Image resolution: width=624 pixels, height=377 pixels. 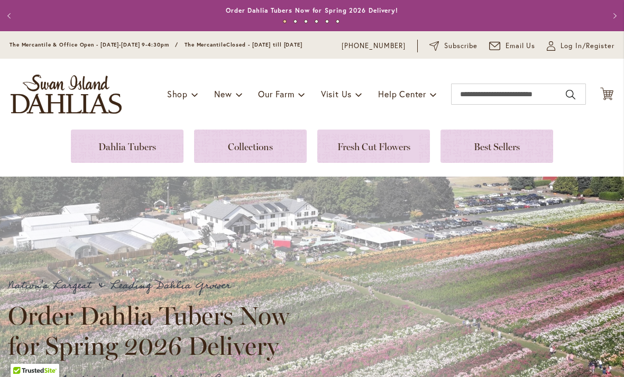 What do you see at coordinates (316, 21) in the screenshot?
I see `button: 4 of 6` at bounding box center [316, 21].